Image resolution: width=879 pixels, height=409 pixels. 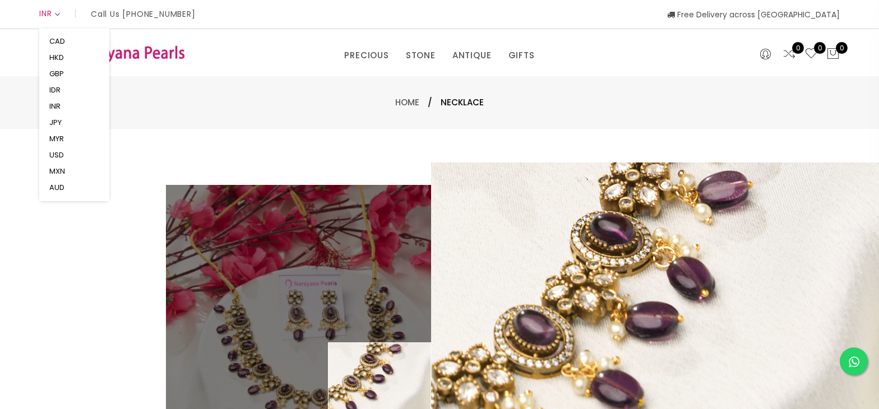 I want to click on h2: necklace, so click(x=628, y=192).